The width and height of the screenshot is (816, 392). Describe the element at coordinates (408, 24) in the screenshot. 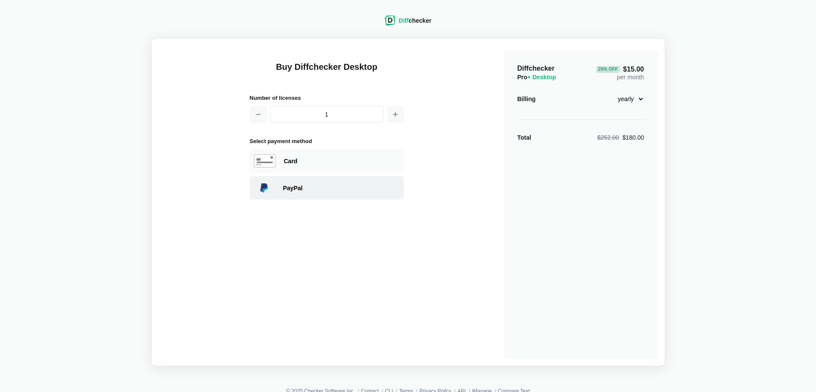

I see `a: Diffchecker logoDiffchecker` at that location.